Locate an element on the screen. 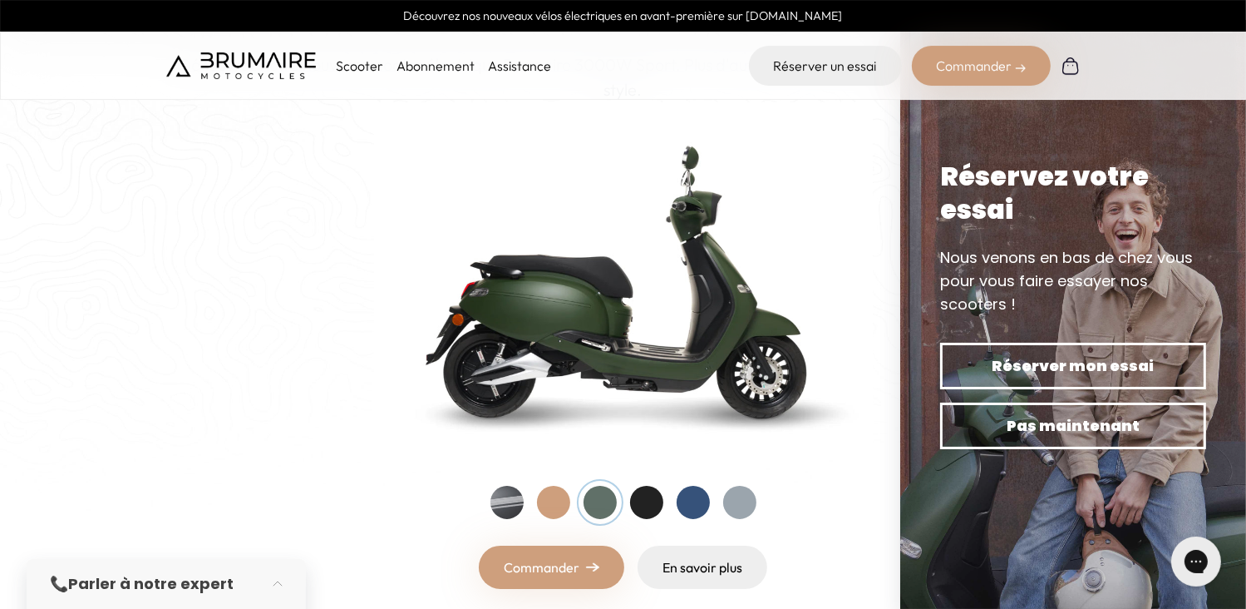  a: En savoir plus is located at coordinates (702, 567).